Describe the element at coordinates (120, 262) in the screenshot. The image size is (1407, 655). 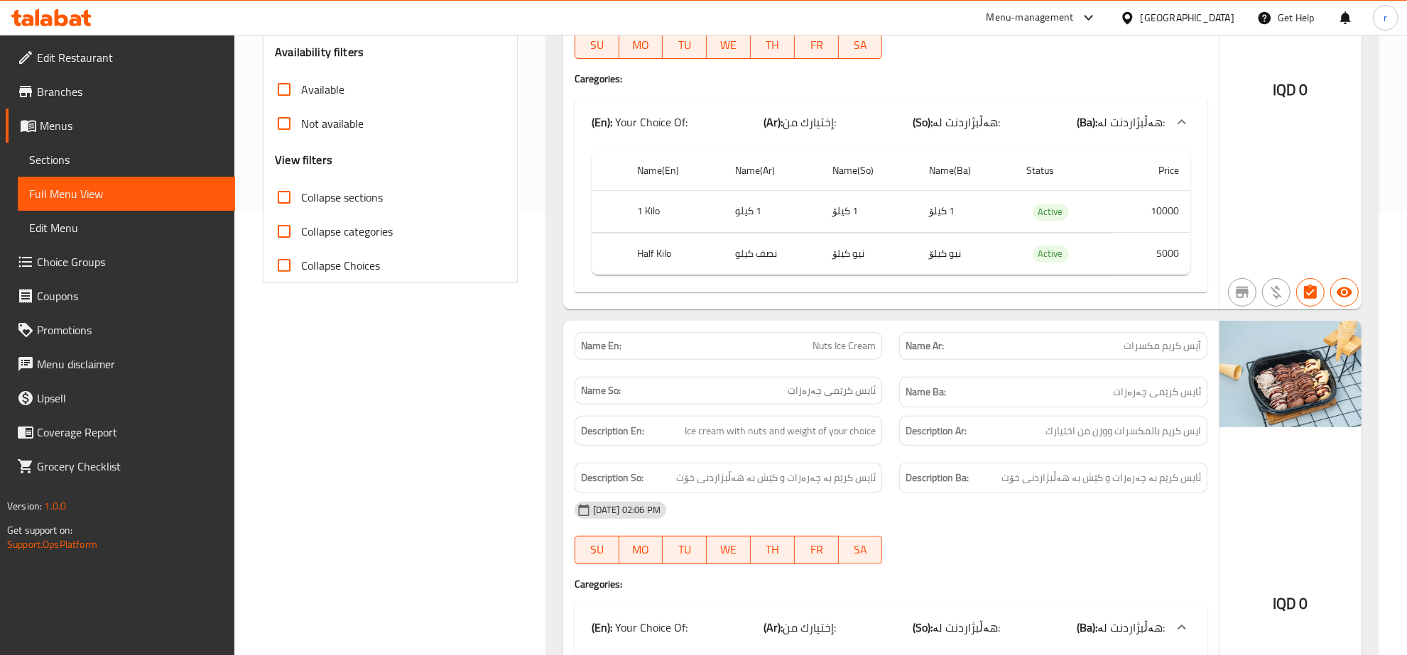
I see `a: Choice Groups` at that location.